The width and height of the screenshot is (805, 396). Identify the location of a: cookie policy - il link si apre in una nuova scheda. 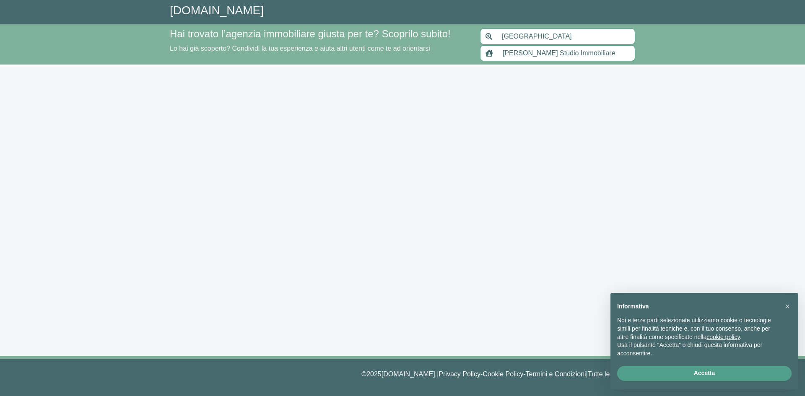
(723, 337).